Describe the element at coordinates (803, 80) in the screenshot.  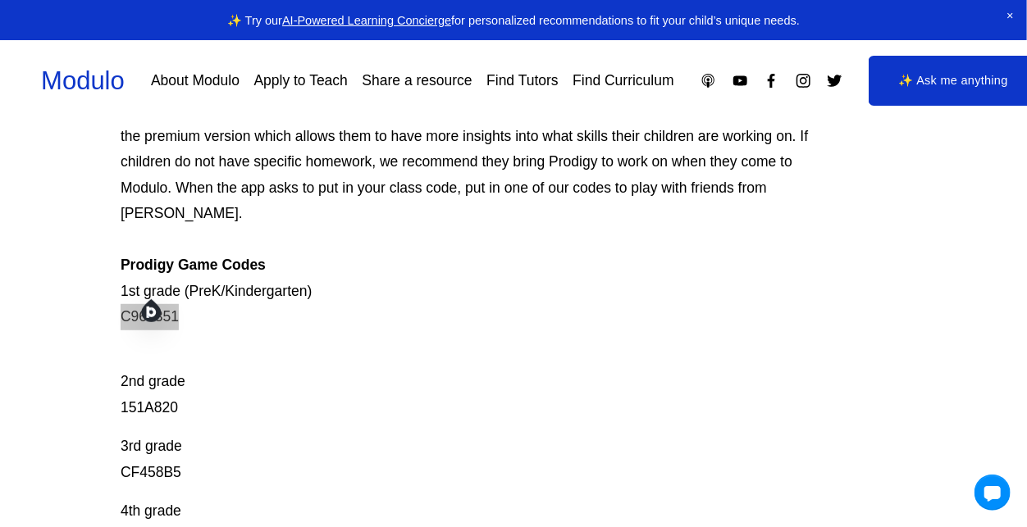
I see `a: Instagram` at that location.